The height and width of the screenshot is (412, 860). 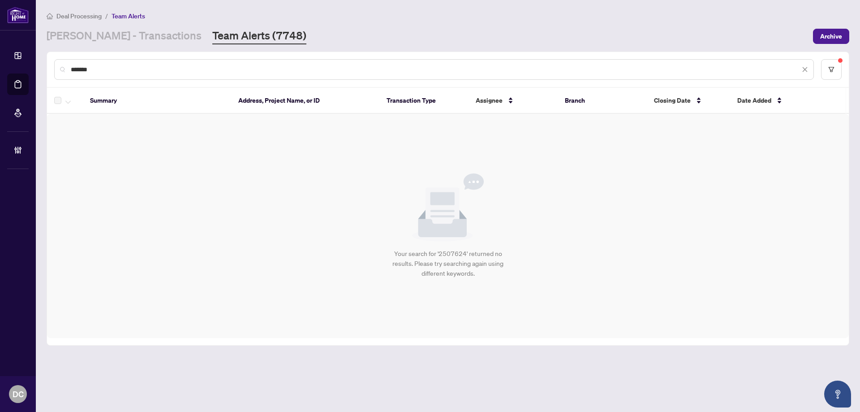 What do you see at coordinates (18, 15) in the screenshot?
I see `img: logo` at bounding box center [18, 15].